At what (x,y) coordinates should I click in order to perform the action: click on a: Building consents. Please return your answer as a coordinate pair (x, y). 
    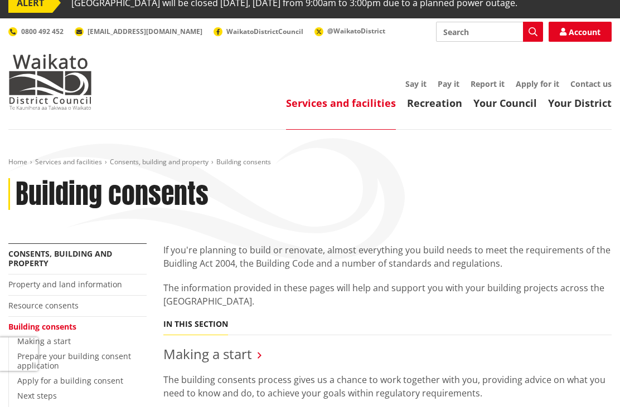
    Looking at the image, I should click on (42, 327).